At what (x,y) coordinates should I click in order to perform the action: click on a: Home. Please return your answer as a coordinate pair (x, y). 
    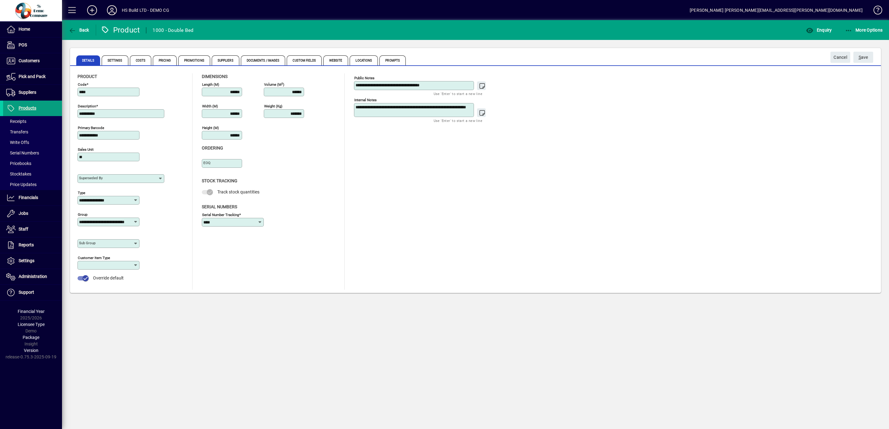
    Looking at the image, I should click on (33, 29).